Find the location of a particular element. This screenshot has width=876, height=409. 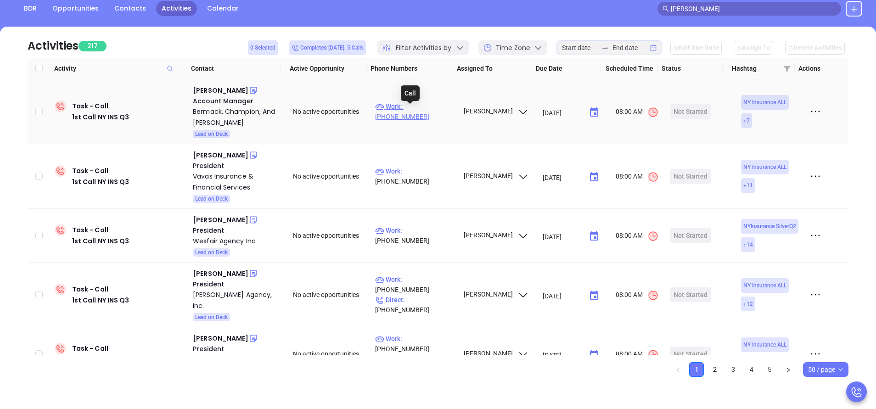

a: The Excelsior Group, Inc. is located at coordinates (237, 360).